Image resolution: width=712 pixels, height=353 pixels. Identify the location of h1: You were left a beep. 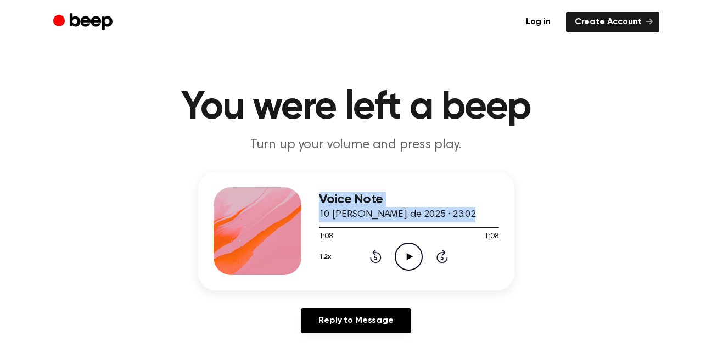
(356, 108).